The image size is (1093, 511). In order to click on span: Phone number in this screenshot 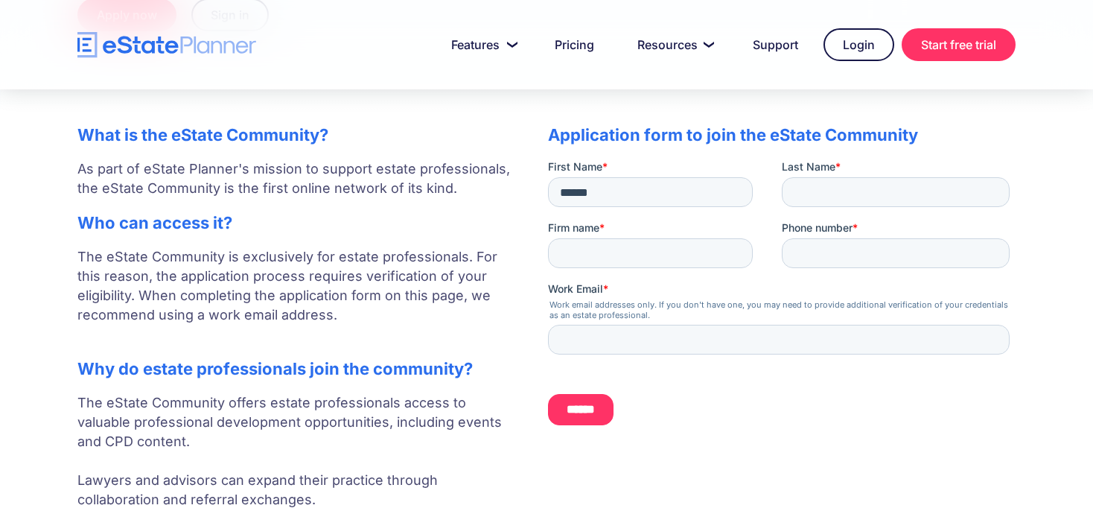, I will do `click(269, 68)`.